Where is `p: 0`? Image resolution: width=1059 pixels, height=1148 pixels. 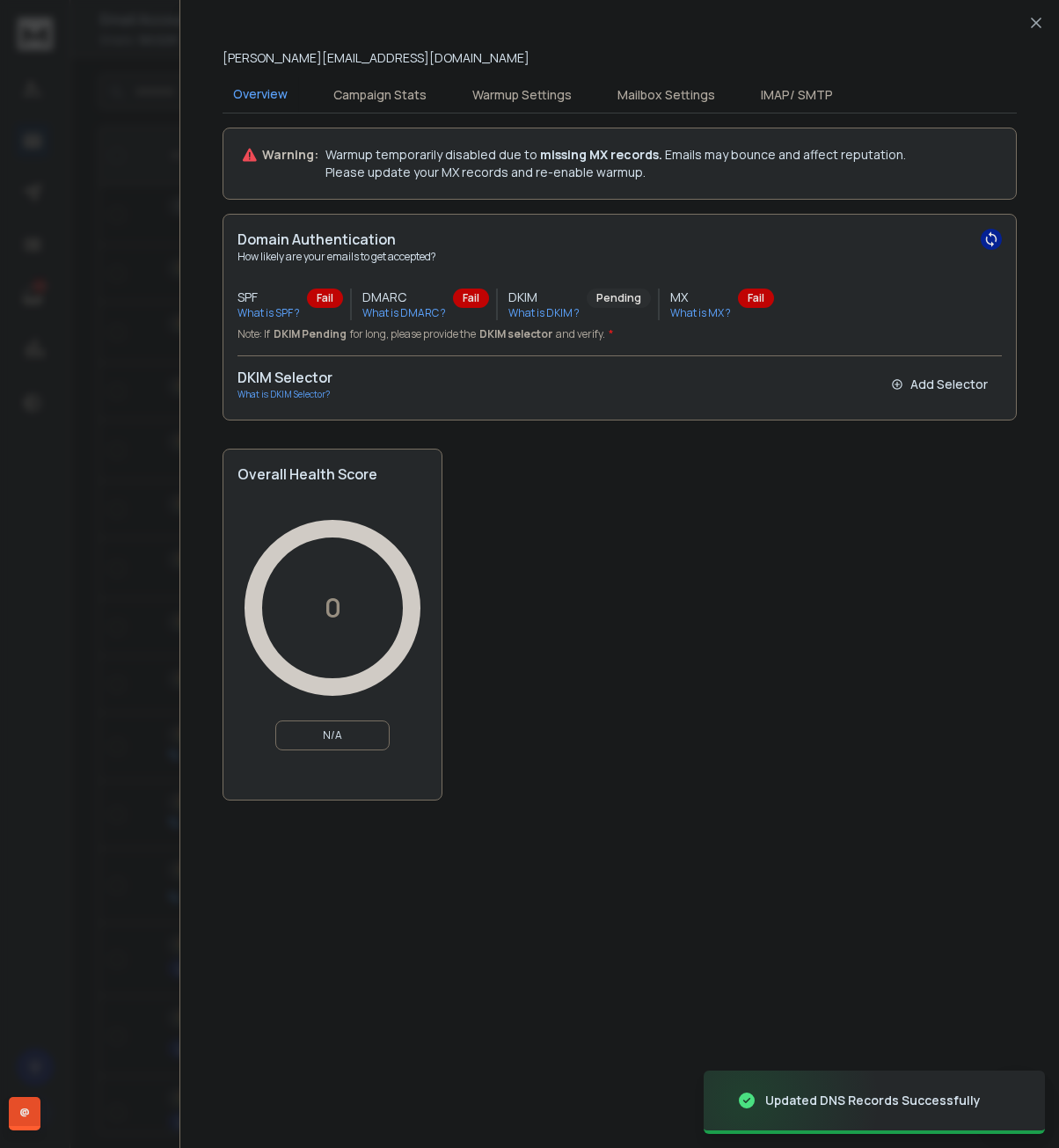 p: 0 is located at coordinates (333, 607).